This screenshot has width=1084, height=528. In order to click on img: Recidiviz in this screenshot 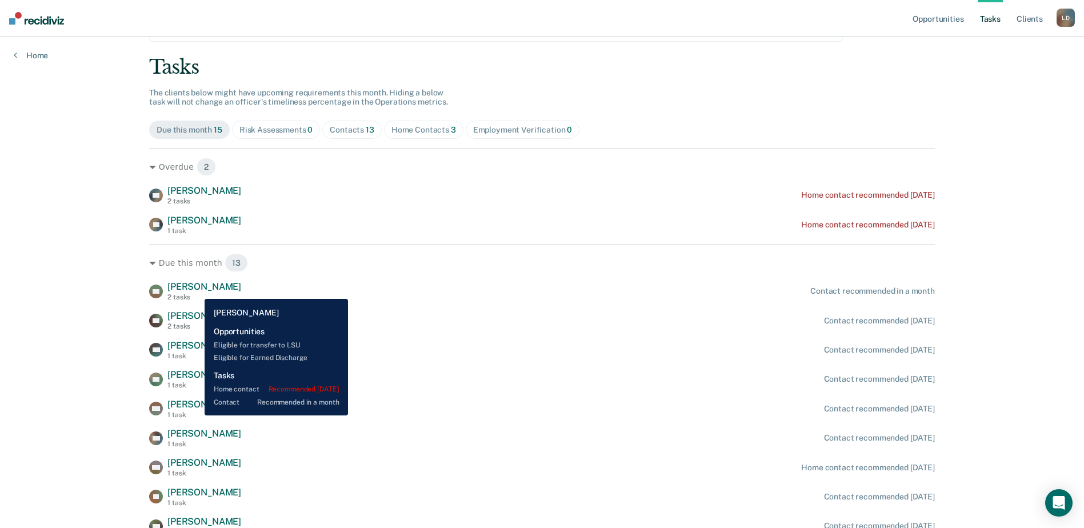, I will do `click(37, 18)`.